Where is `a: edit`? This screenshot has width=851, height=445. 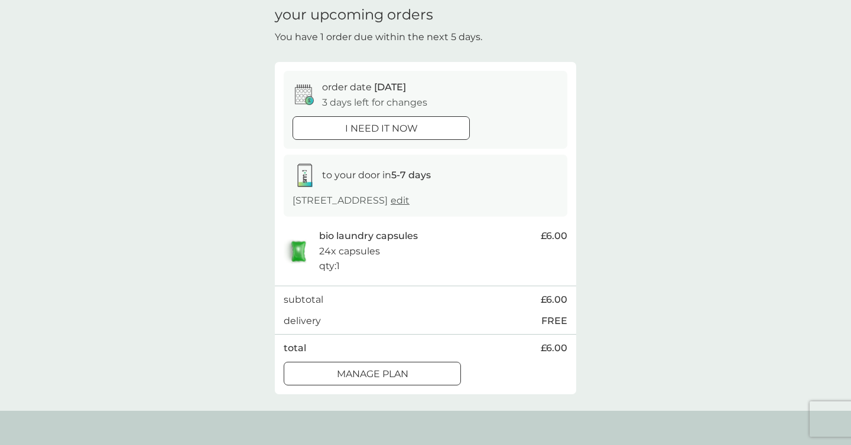
a: edit is located at coordinates (400, 200).